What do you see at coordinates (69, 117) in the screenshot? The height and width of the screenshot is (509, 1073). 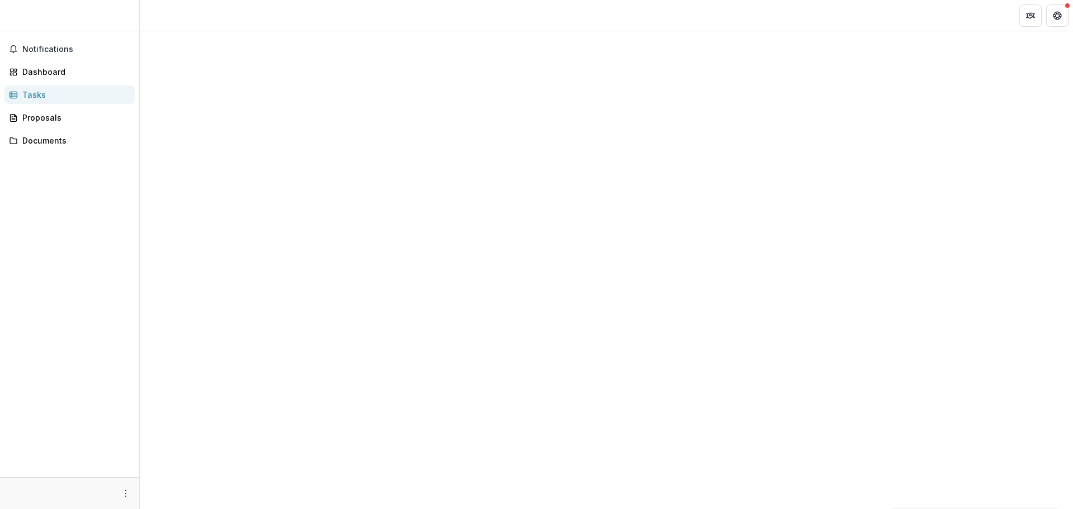 I see `a: Proposals` at bounding box center [69, 117].